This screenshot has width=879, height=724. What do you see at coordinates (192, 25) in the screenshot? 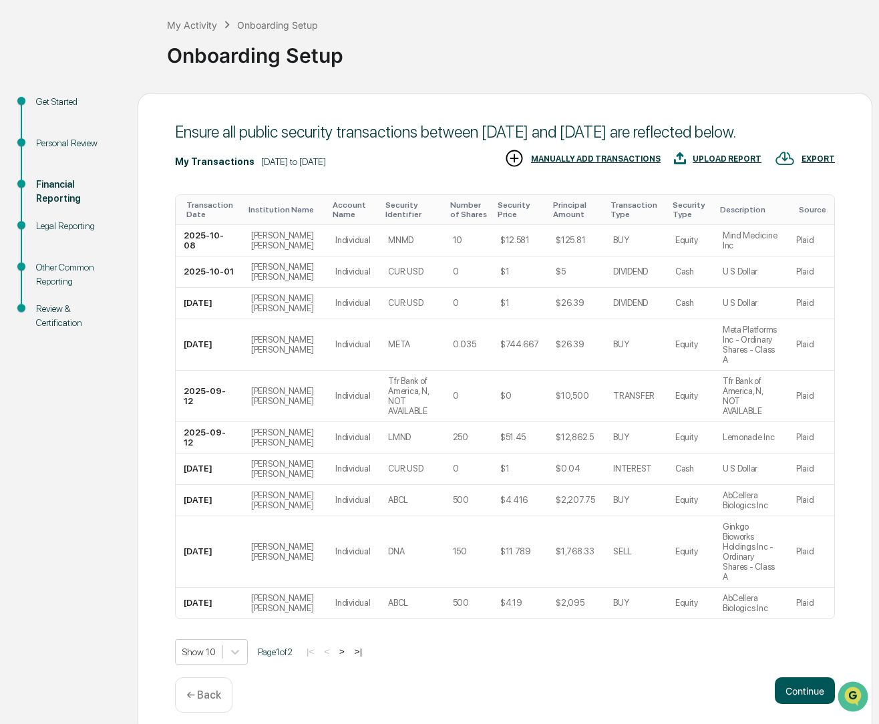
I see `div: My Activity` at bounding box center [192, 25].